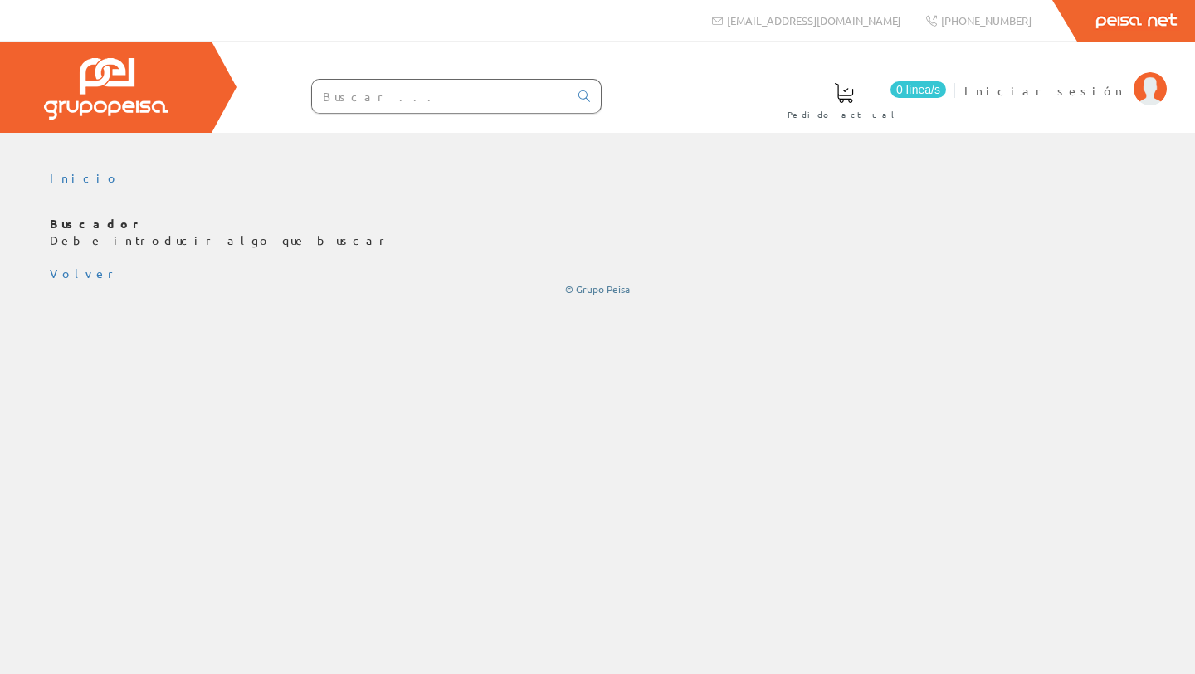 The image size is (1195, 674). What do you see at coordinates (85, 178) in the screenshot?
I see `a: Inicio` at bounding box center [85, 178].